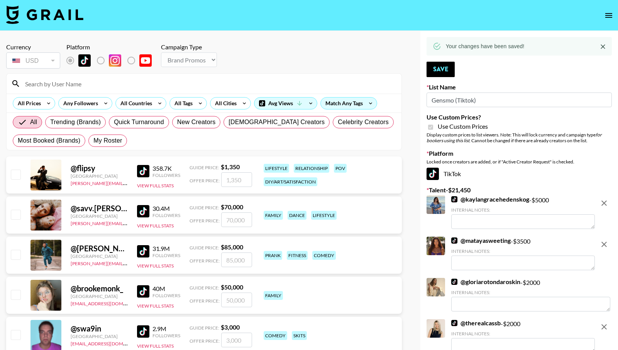  What do you see at coordinates (49, 141) in the screenshot?
I see `span: Most Booked (Brands)` at bounding box center [49, 141].